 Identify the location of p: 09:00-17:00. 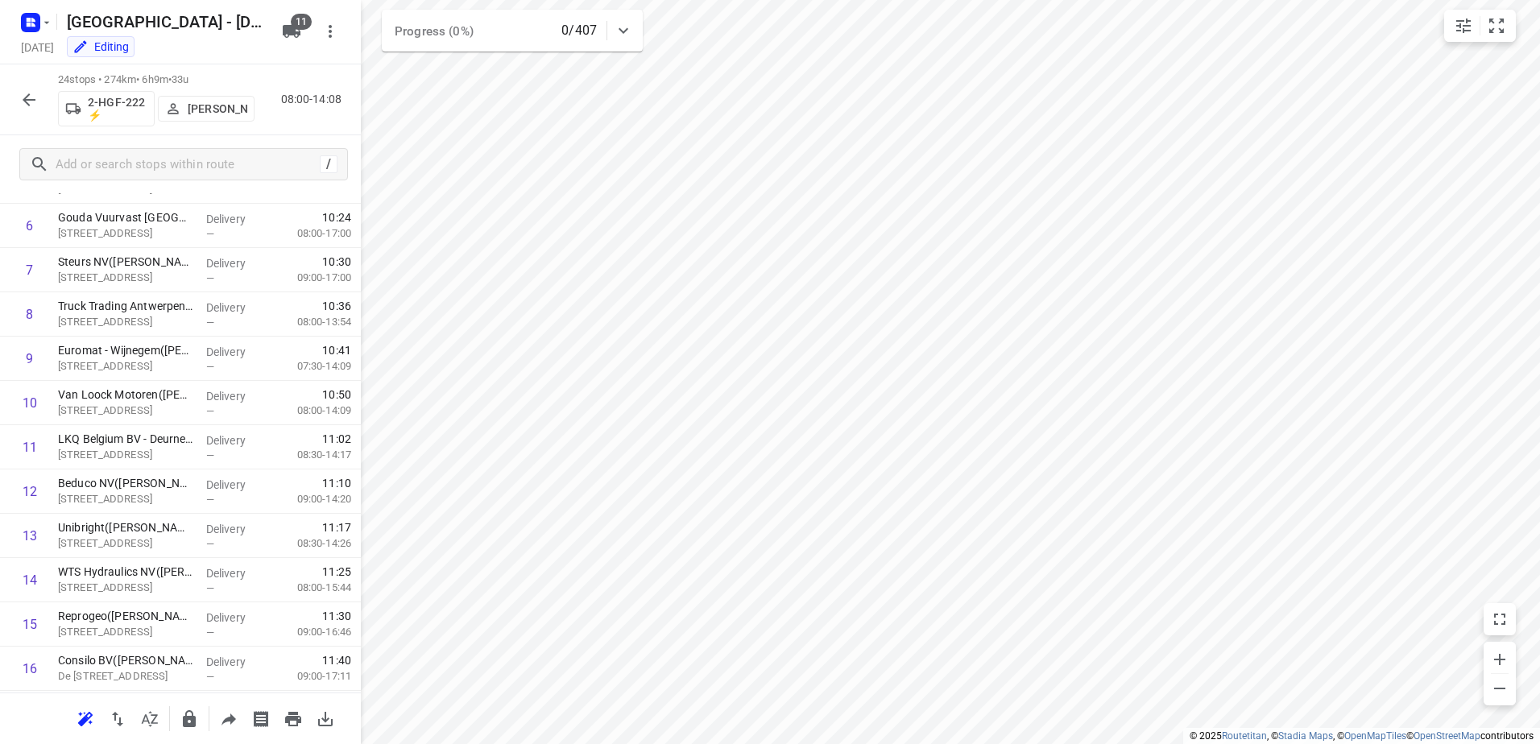
(311, 278).